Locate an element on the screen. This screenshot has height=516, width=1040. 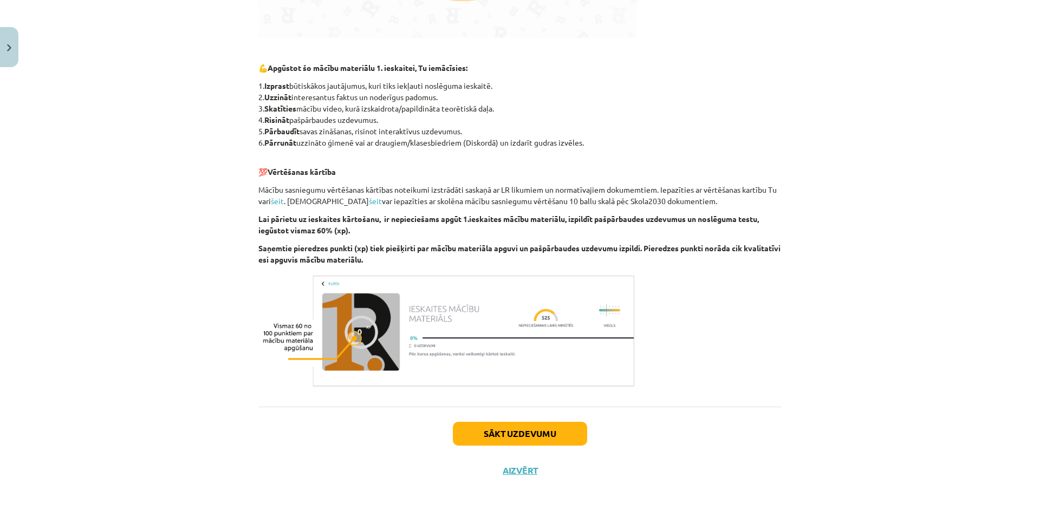
b: Izprast is located at coordinates (277, 86).